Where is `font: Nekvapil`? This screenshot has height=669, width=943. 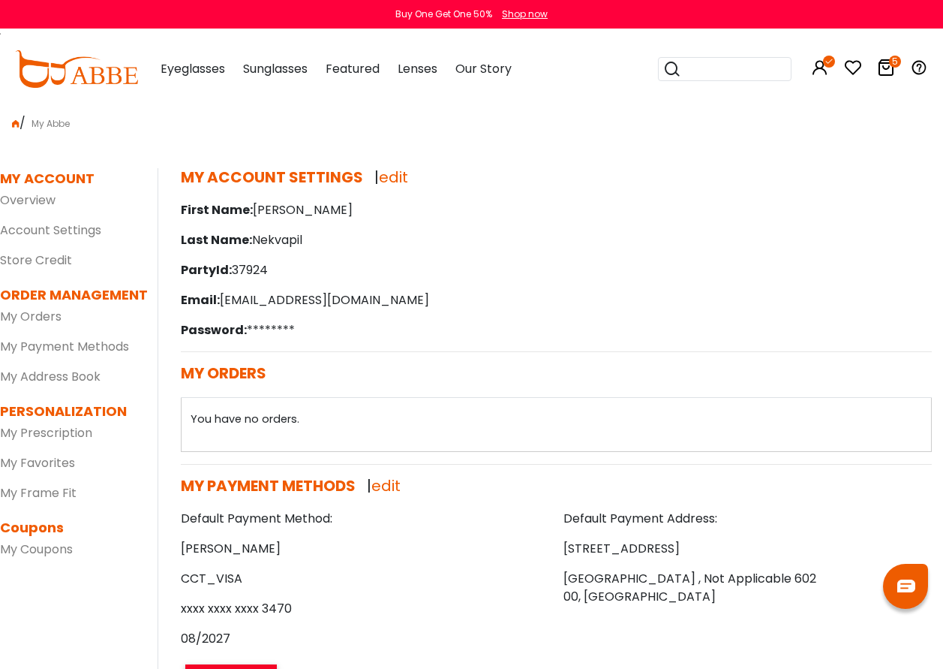 font: Nekvapil is located at coordinates (277, 239).